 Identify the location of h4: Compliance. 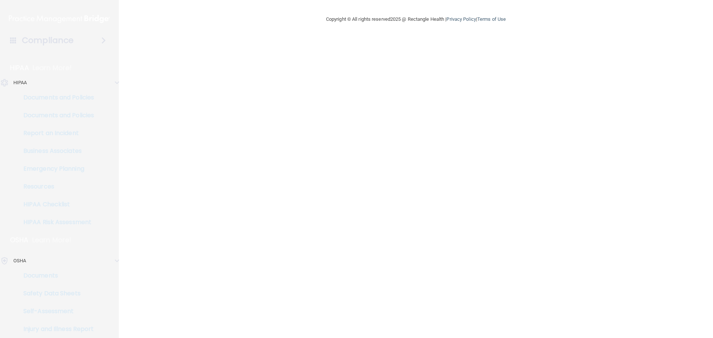
(48, 40).